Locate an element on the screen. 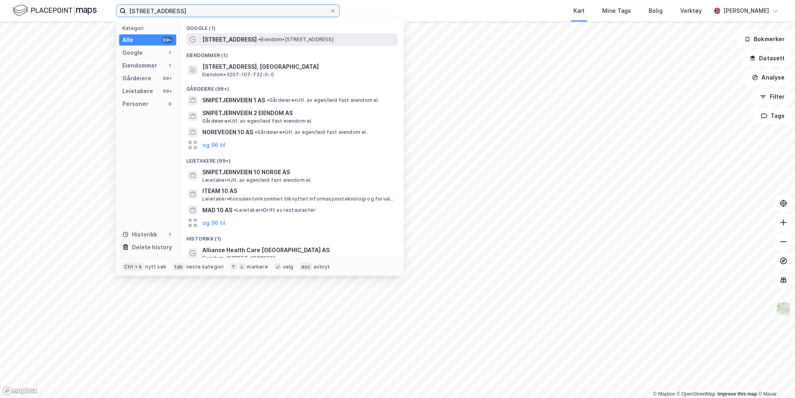 This screenshot has height=398, width=795. div: neste kategori is located at coordinates (205, 267).